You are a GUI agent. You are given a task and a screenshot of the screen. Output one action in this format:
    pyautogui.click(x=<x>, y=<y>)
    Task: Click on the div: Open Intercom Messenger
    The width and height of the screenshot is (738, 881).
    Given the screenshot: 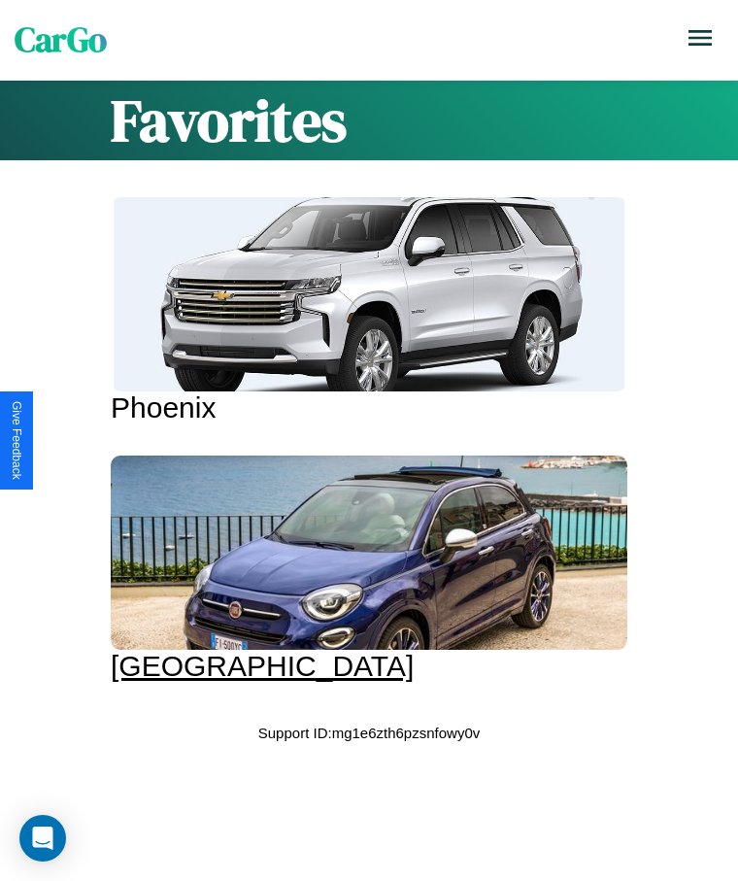 What is the action you would take?
    pyautogui.click(x=43, y=838)
    